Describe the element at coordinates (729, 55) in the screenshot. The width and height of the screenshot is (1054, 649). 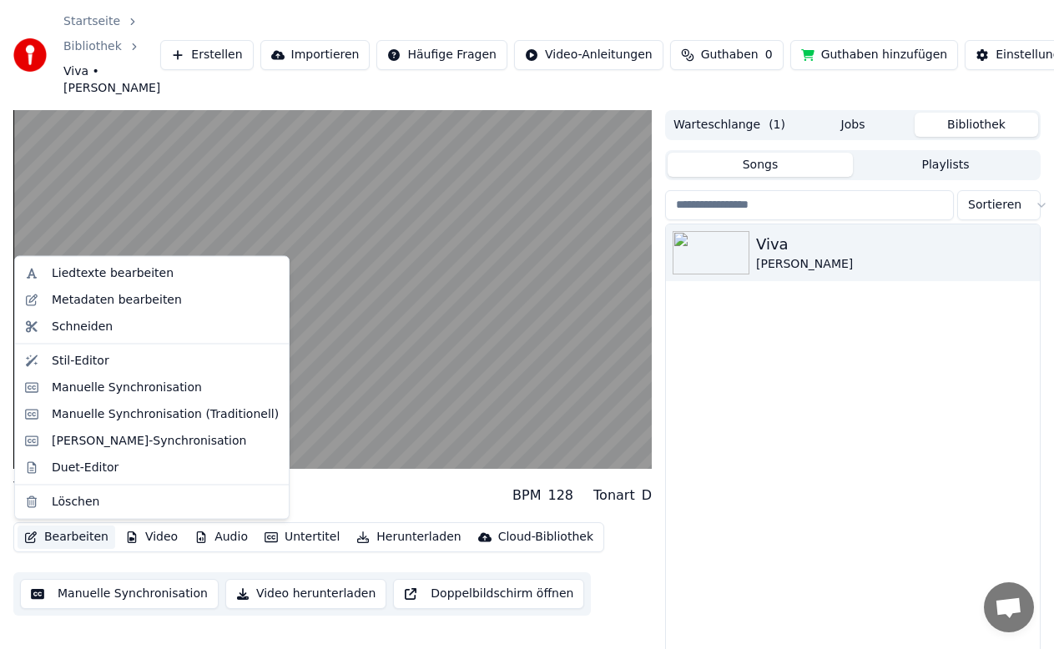
I see `span: Guthaben` at that location.